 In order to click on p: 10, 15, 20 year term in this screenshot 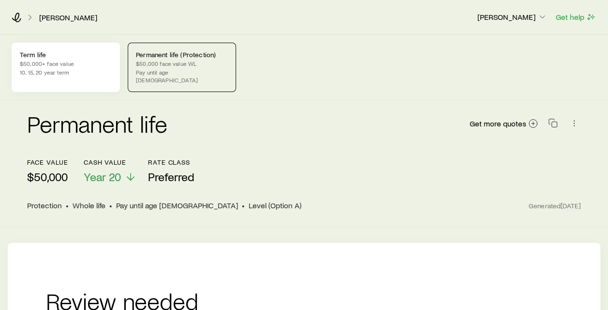, I will do `click(66, 72)`.